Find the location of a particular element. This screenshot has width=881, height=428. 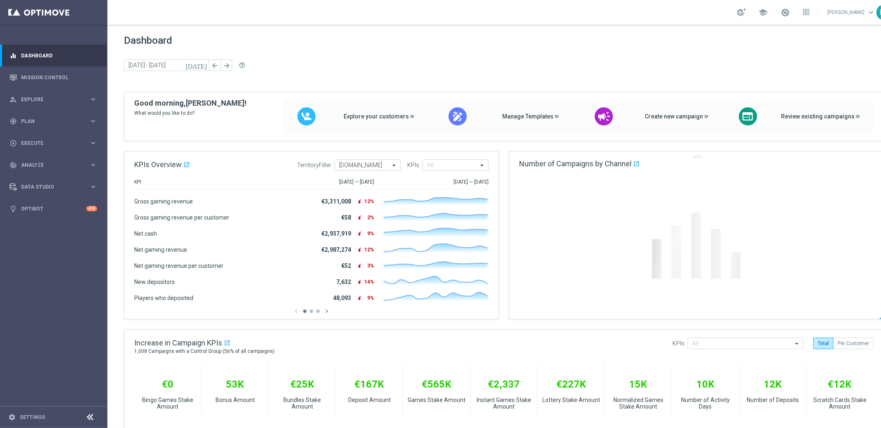

div: track_changes Analyze keyboard_arrow_right is located at coordinates (53, 165).